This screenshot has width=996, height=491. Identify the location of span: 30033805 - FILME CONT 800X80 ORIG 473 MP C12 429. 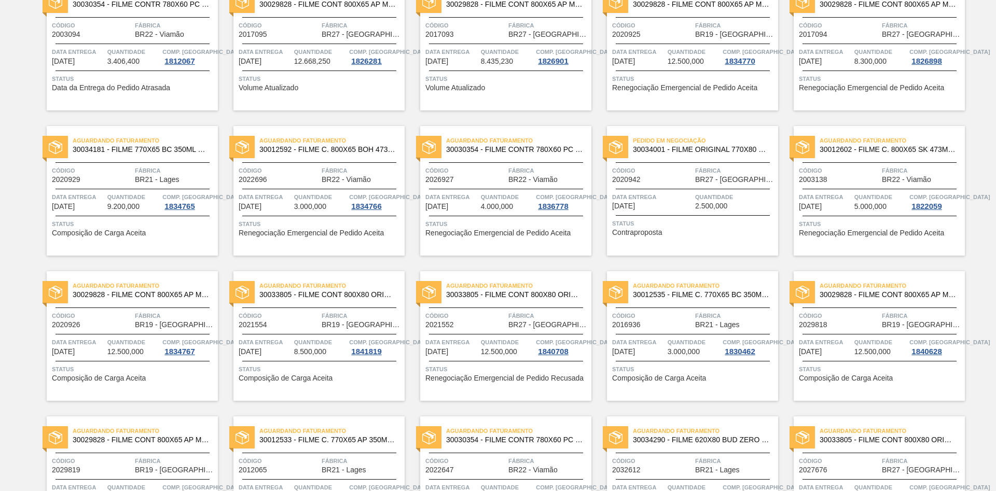
(328, 295).